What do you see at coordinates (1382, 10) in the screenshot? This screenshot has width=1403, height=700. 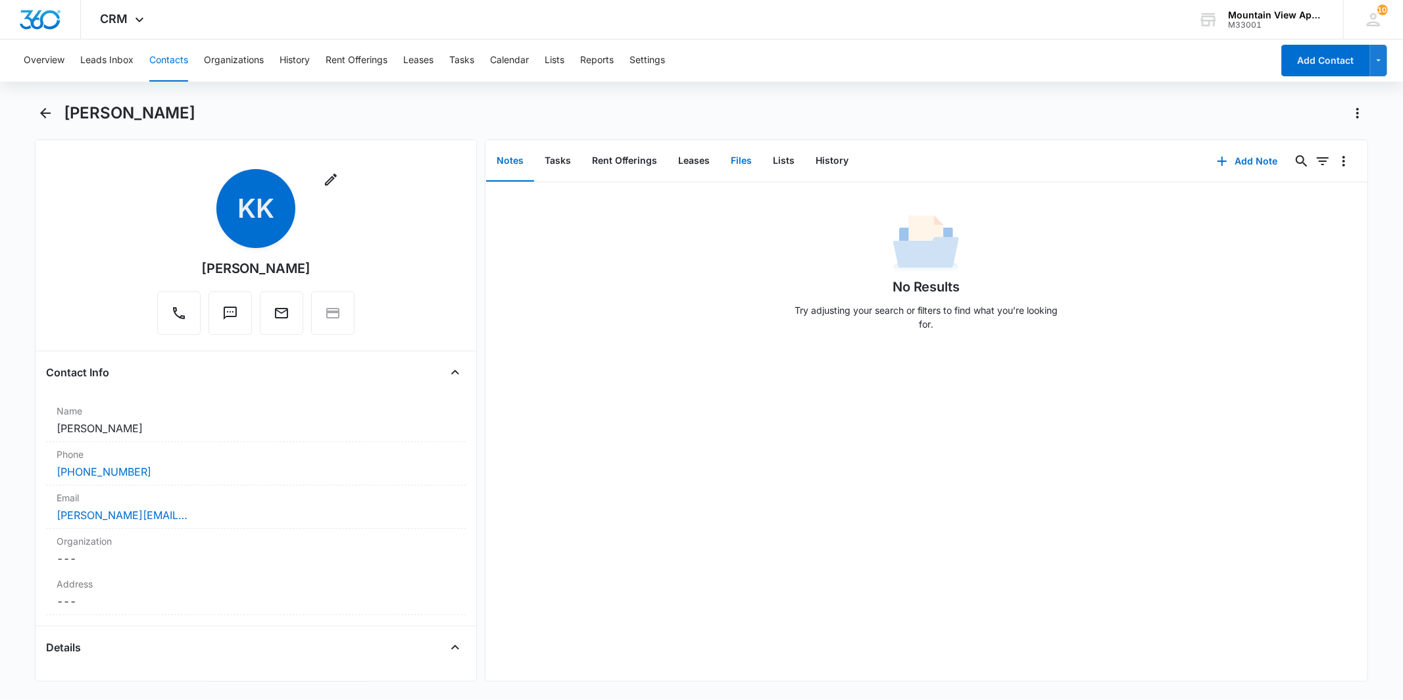 I see `span: 103` at bounding box center [1382, 10].